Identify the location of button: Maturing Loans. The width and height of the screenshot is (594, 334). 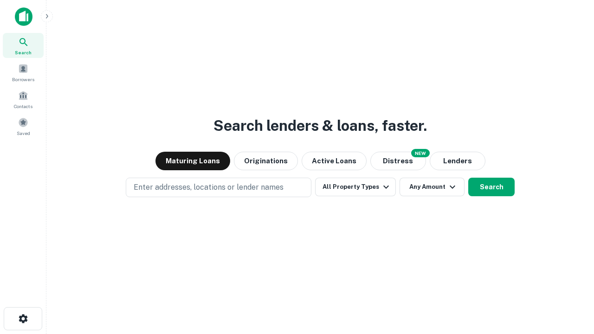
(193, 161).